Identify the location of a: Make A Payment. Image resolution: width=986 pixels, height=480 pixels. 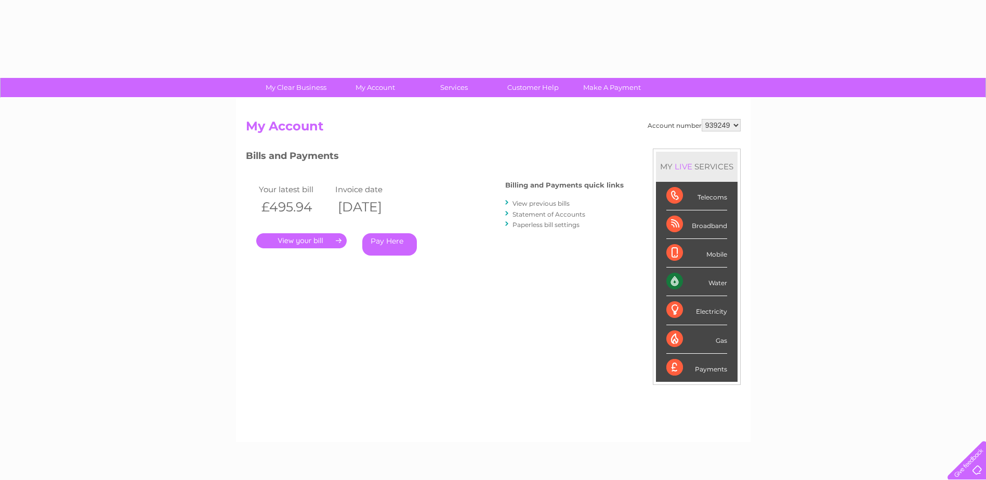
(612, 87).